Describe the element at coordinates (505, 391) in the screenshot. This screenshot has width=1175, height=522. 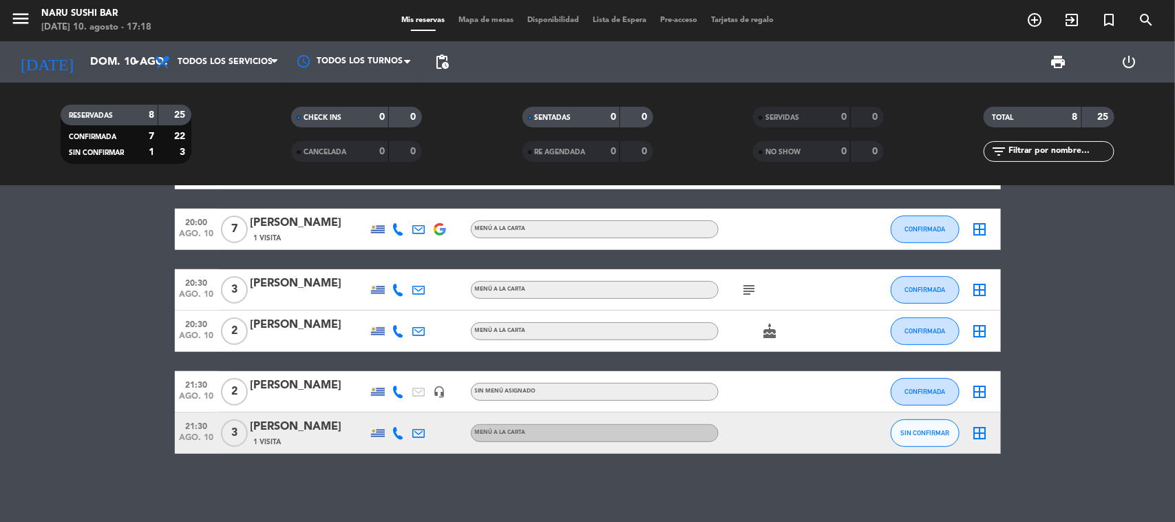
I see `span: Sin menú asignado` at that location.